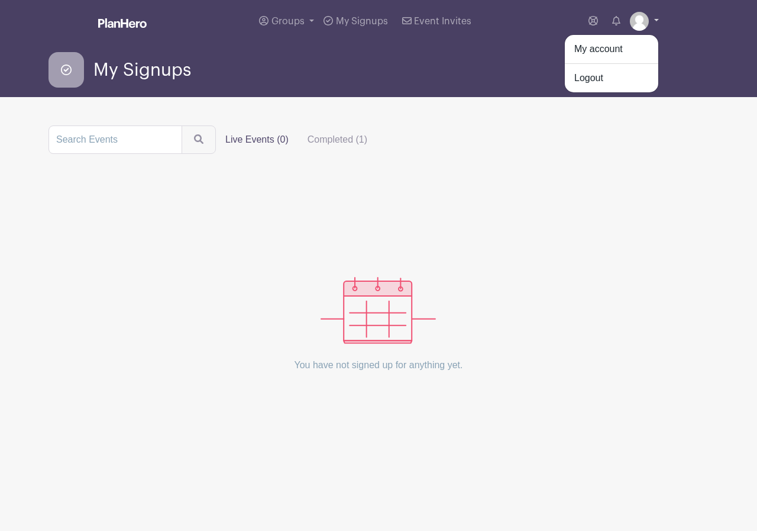  Describe the element at coordinates (378, 310) in the screenshot. I see `img: events_empty-56550af544ae17c43cc50f3ebafa394433d06d5f1891c01edc4b5d1d59cfda54.svg` at that location.